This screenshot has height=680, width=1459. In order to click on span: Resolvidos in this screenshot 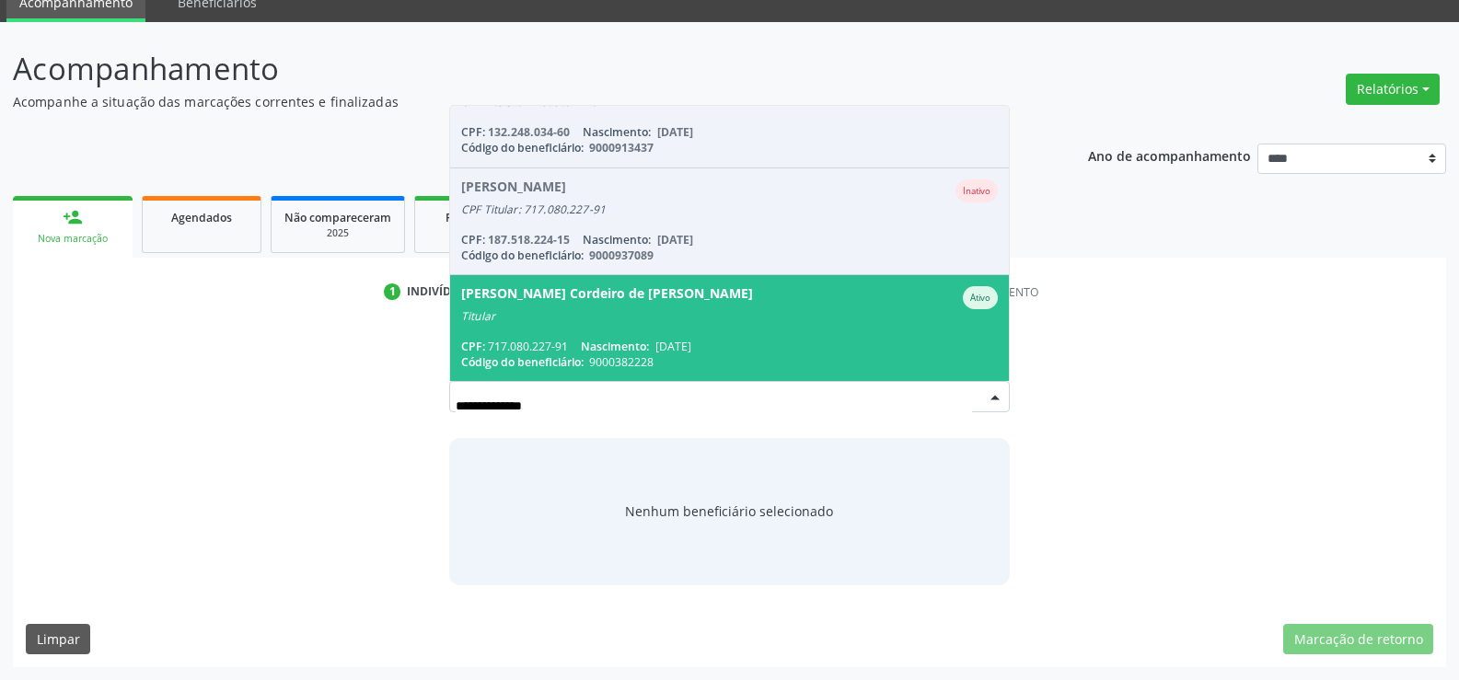, I will do `click(474, 217)`.